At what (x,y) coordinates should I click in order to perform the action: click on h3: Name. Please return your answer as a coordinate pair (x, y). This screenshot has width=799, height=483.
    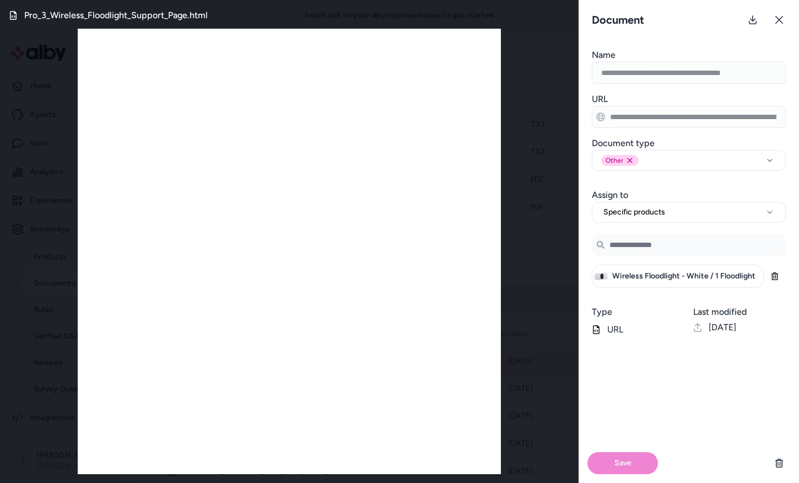
    Looking at the image, I should click on (689, 55).